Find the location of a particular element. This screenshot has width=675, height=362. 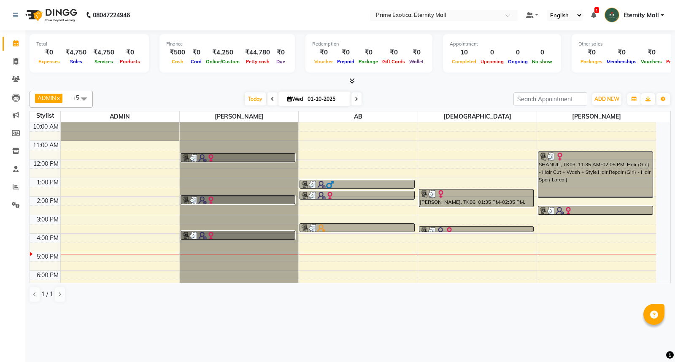

div: 1:00 PM is located at coordinates (48, 182).